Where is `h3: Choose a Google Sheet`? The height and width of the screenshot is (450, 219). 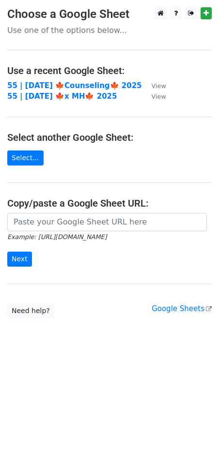
h3: Choose a Google Sheet is located at coordinates (109, 14).